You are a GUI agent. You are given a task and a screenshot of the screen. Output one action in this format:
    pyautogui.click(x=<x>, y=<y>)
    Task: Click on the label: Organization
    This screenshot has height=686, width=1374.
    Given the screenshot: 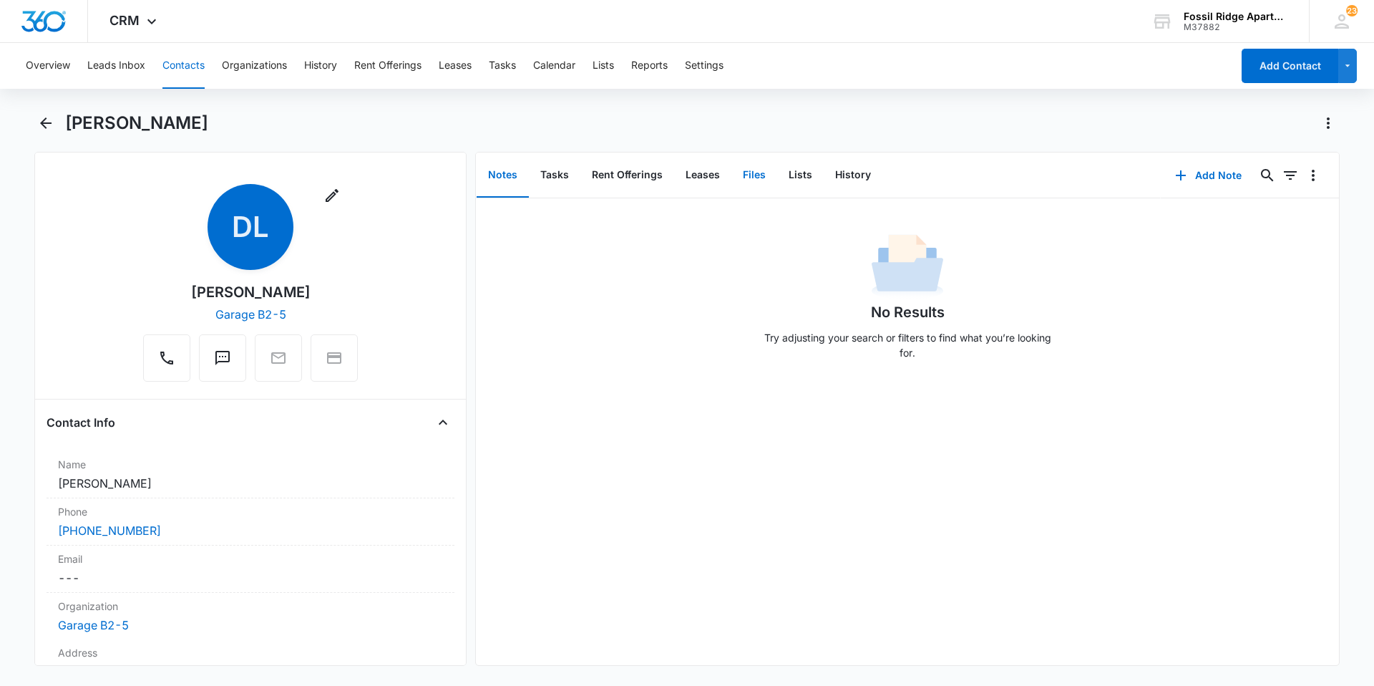 What is the action you would take?
    pyautogui.click(x=250, y=605)
    